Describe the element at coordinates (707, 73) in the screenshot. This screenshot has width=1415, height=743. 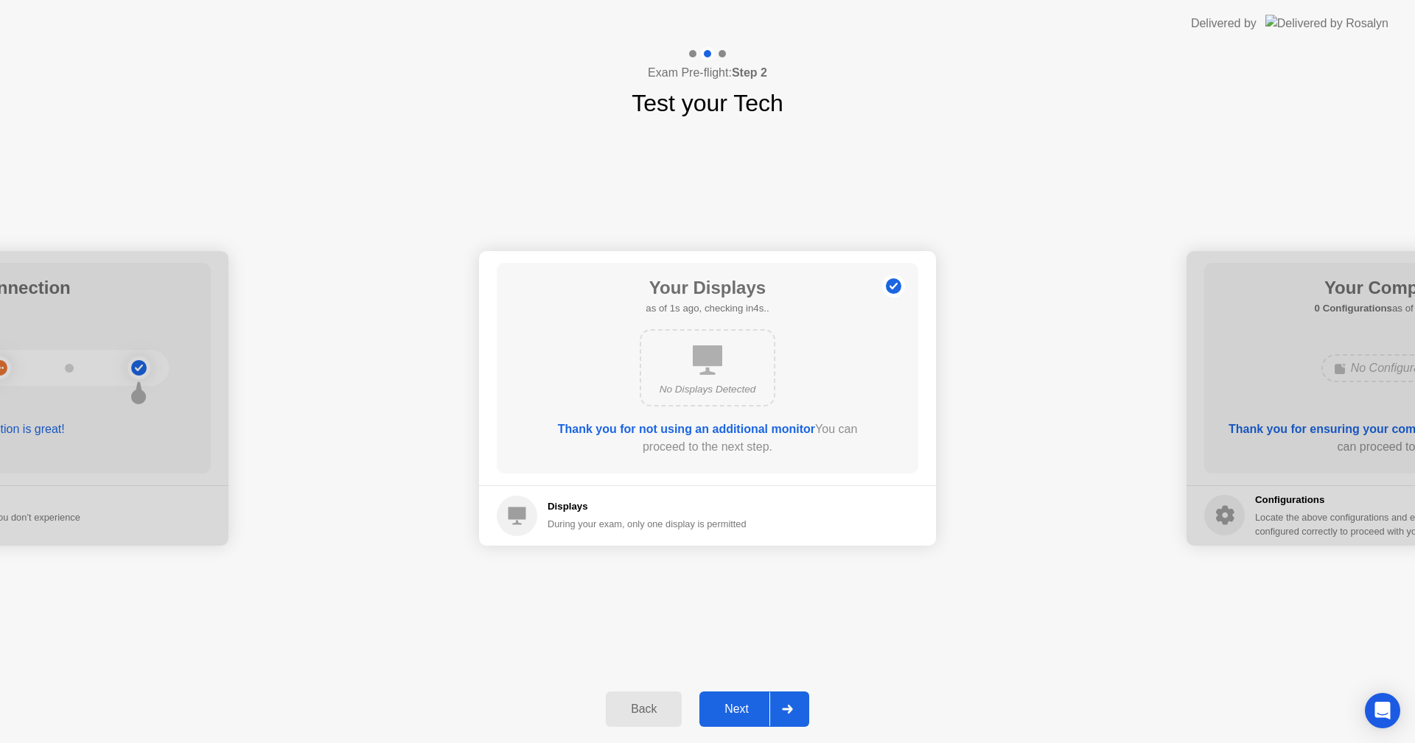
I see `h4: Exam Pre-flight:` at that location.